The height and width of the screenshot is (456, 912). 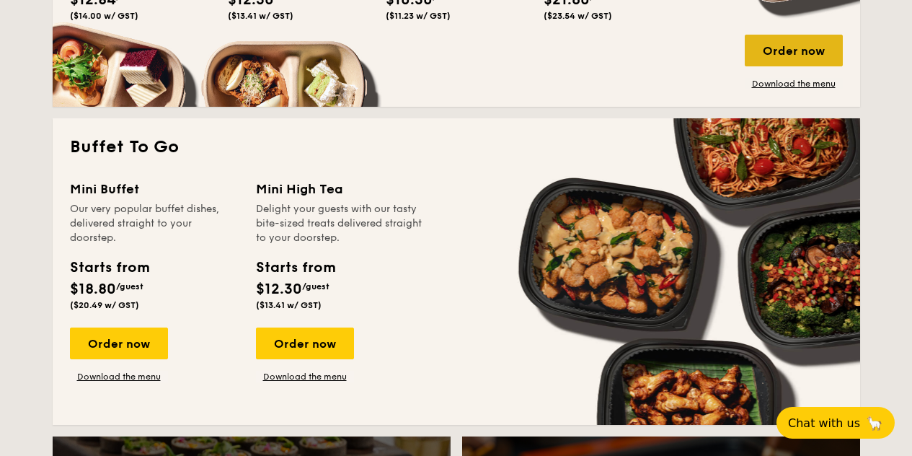 I want to click on div: Delight your guests with our tasty bite-sized treats delivered straight to your doorstep., so click(x=340, y=223).